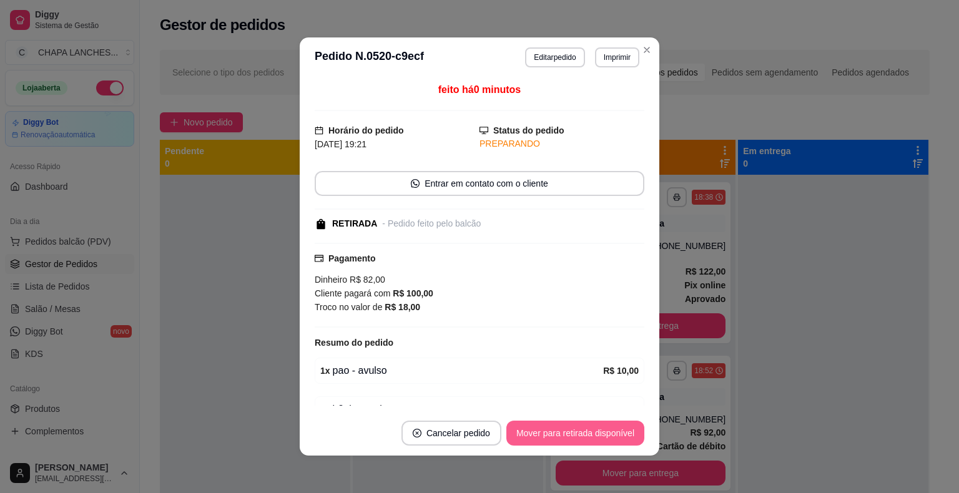 The image size is (959, 493). I want to click on div: PREPARANDO, so click(562, 144).